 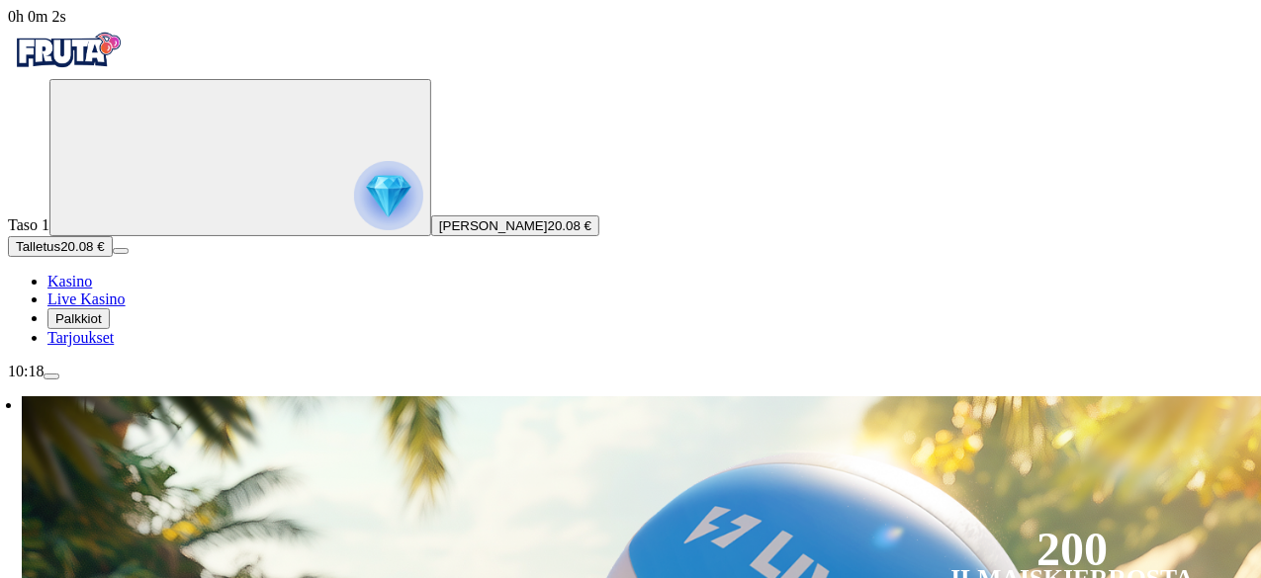 I want to click on span: user session time, so click(x=37, y=16).